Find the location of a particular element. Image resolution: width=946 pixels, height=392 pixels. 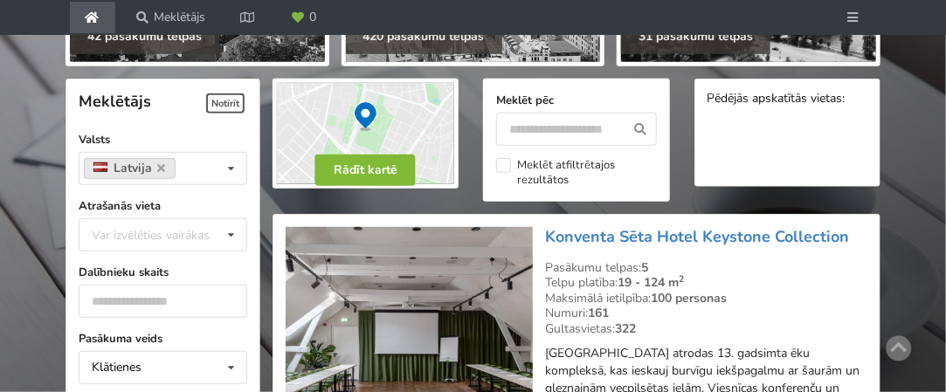

sup: 2 is located at coordinates (681, 279).